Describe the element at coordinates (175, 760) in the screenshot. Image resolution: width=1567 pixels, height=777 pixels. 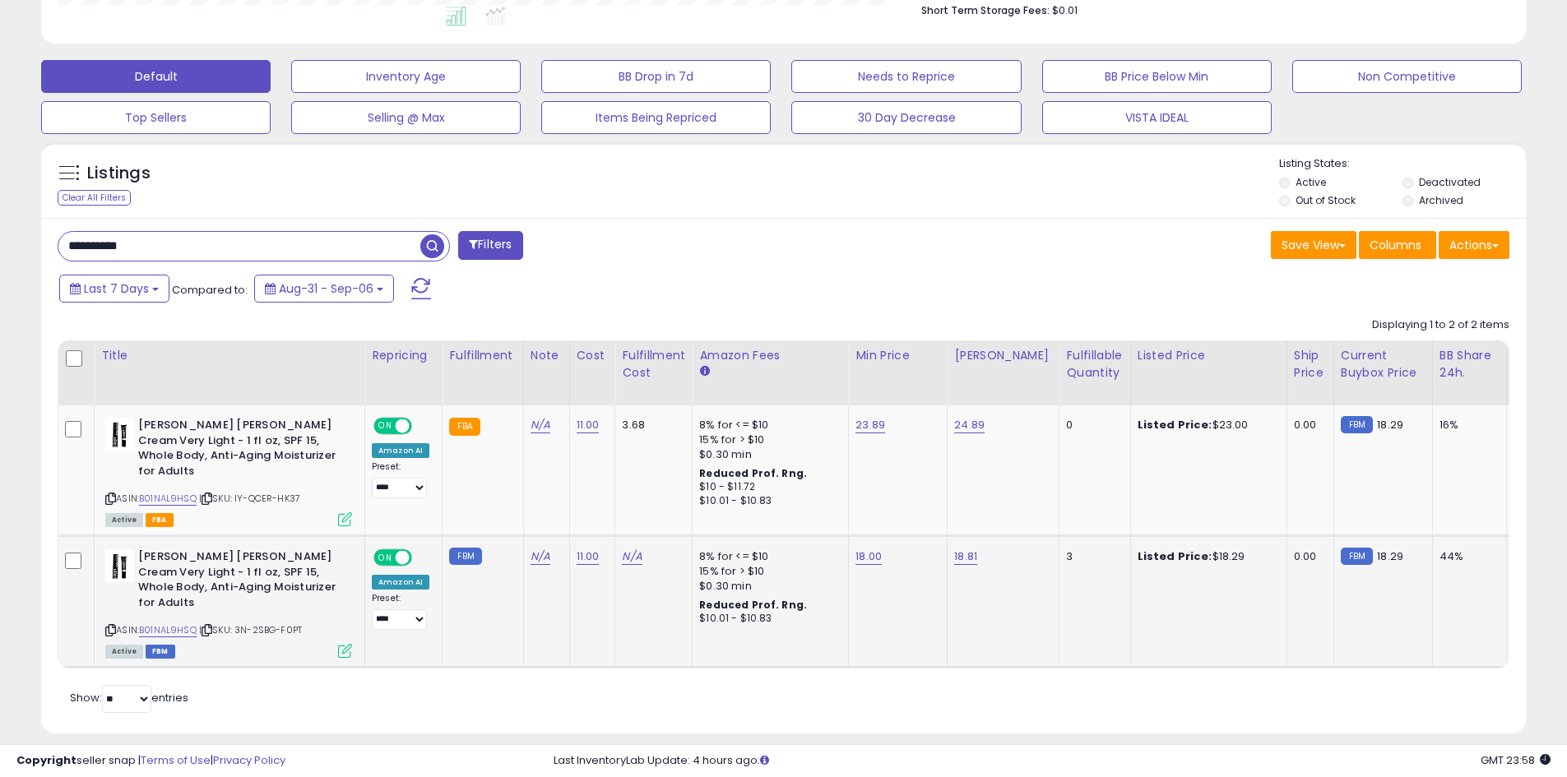
I see `a: Terms of Use` at that location.